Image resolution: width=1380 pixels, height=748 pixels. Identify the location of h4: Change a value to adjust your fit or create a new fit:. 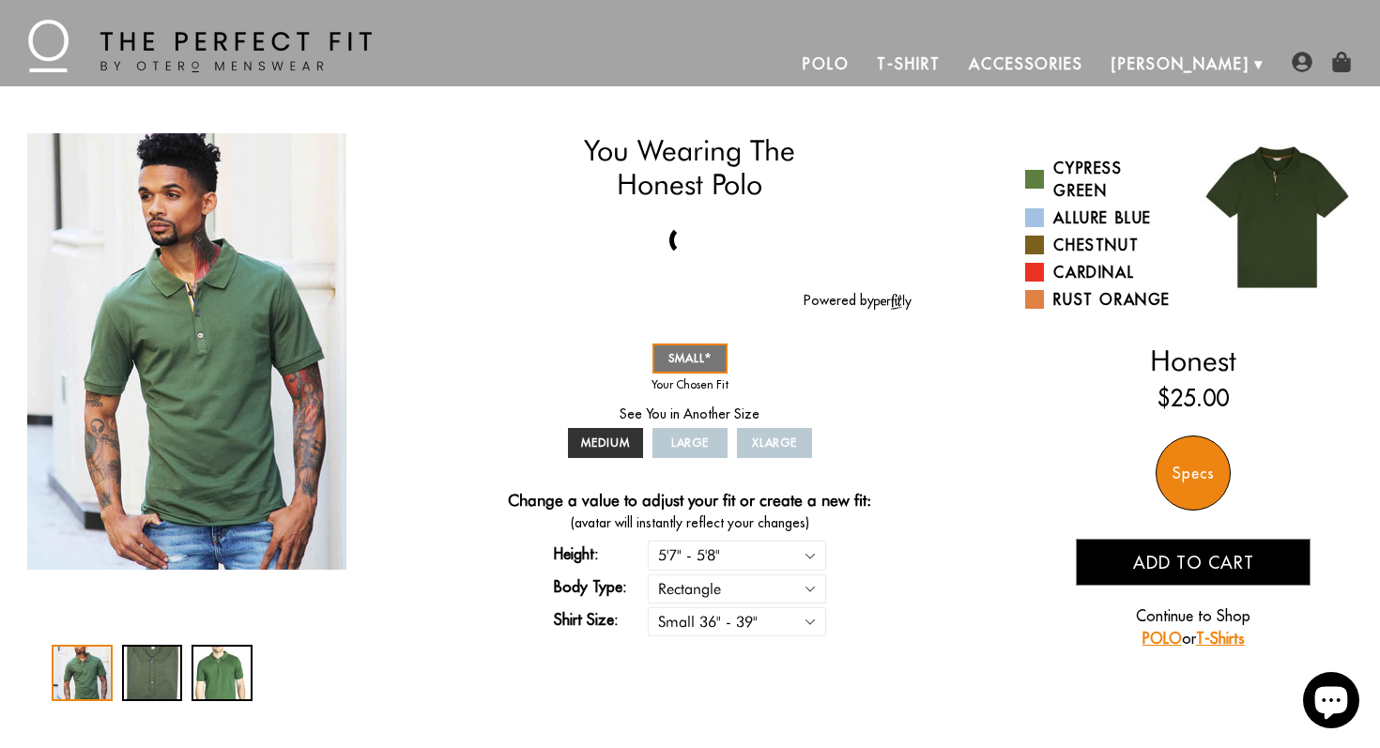
(689, 502).